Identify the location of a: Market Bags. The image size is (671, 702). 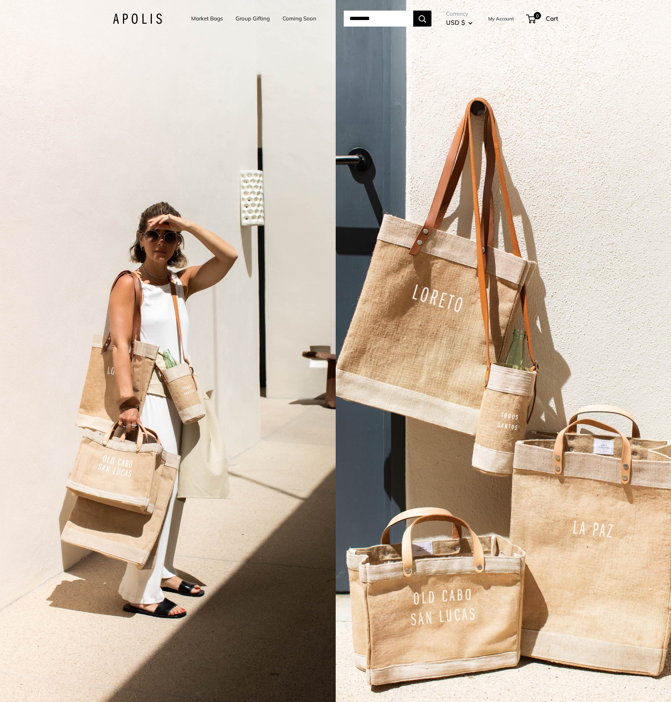
(207, 19).